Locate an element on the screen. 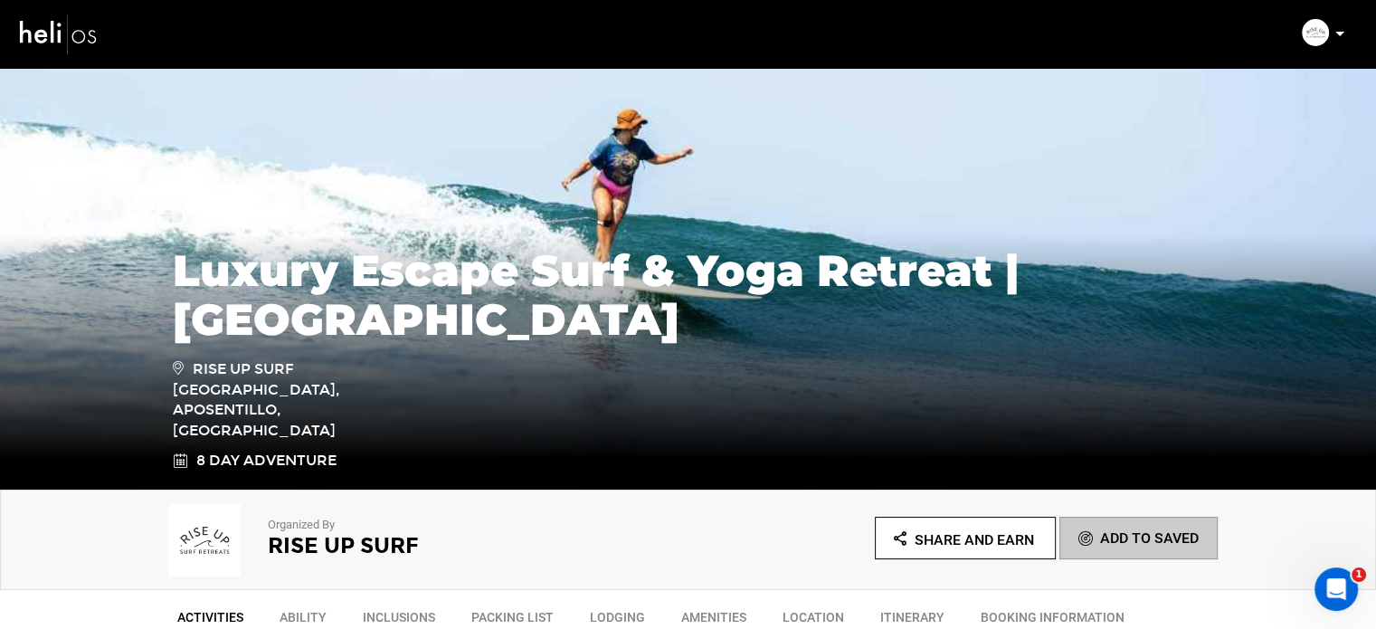 The width and height of the screenshot is (1376, 629). span: Share and Earn is located at coordinates (974, 539).